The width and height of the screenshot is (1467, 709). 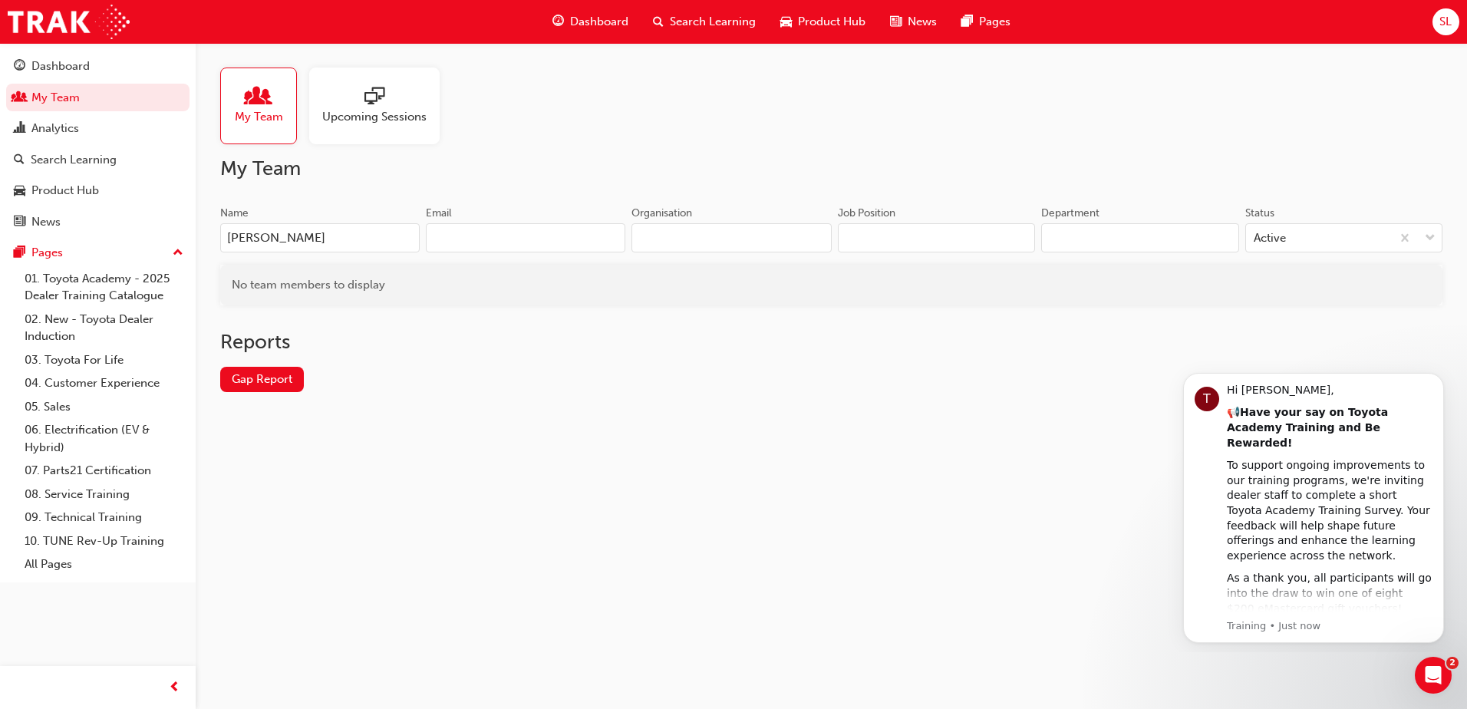 What do you see at coordinates (104, 383) in the screenshot?
I see `a: 04. Customer Experience` at bounding box center [104, 383].